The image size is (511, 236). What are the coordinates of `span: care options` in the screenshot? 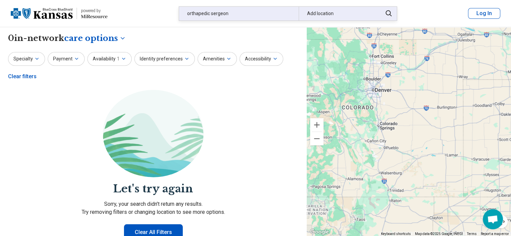 It's located at (91, 38).